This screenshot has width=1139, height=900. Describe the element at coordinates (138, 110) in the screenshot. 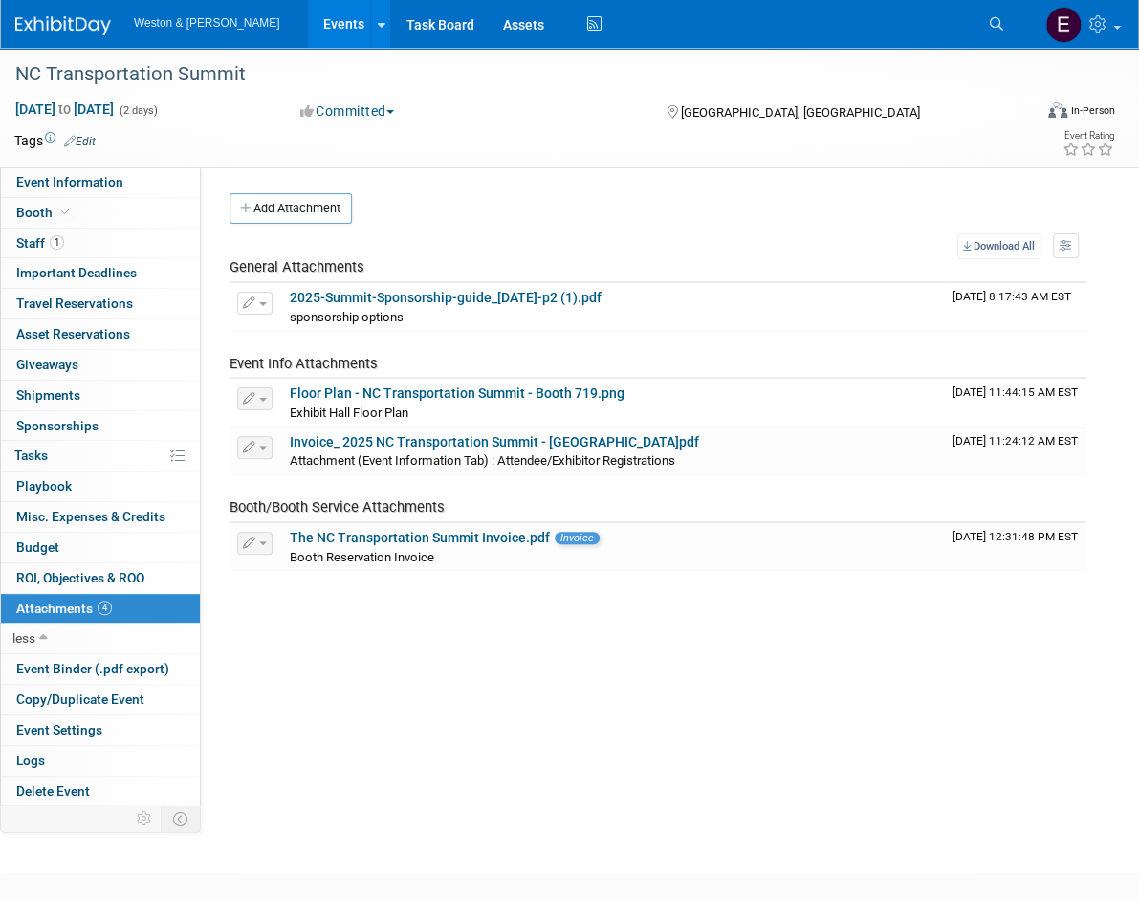

I see `span: (2 days)` at that location.